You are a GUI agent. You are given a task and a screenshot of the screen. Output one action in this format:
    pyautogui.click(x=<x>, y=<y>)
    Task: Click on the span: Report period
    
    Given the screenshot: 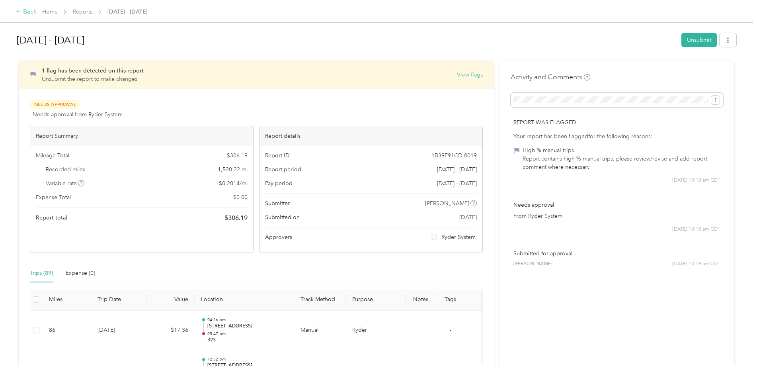 What is the action you would take?
    pyautogui.click(x=283, y=169)
    